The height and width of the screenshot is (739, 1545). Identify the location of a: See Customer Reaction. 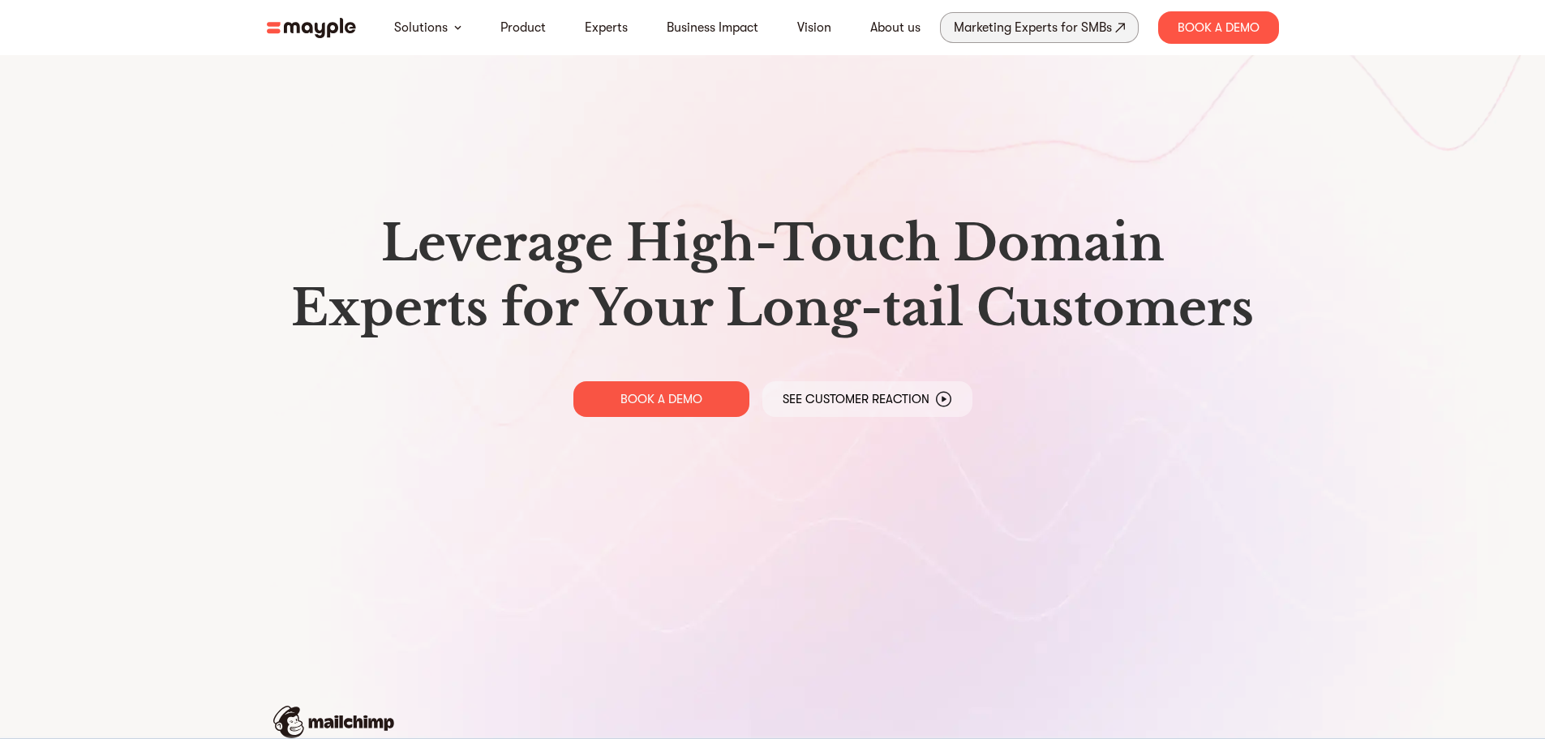
(867, 399).